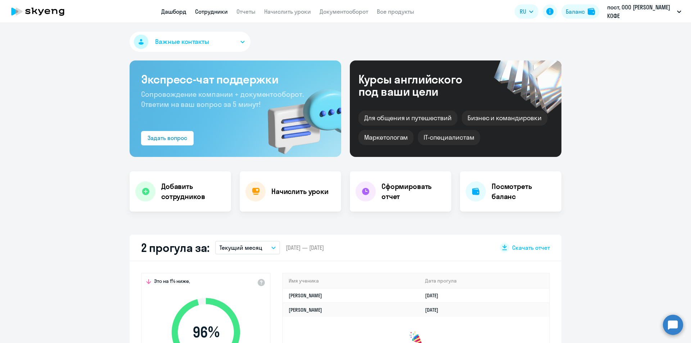 The height and width of the screenshot is (343, 691). What do you see at coordinates (299, 116) in the screenshot?
I see `img: bg-img` at bounding box center [299, 116].